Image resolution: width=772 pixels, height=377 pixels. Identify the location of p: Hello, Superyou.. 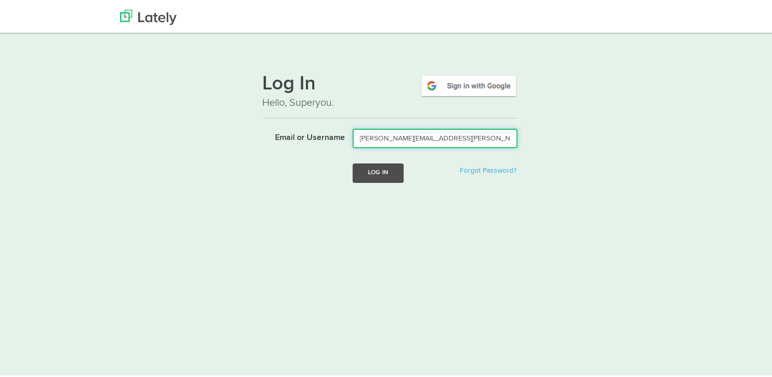
(390, 101).